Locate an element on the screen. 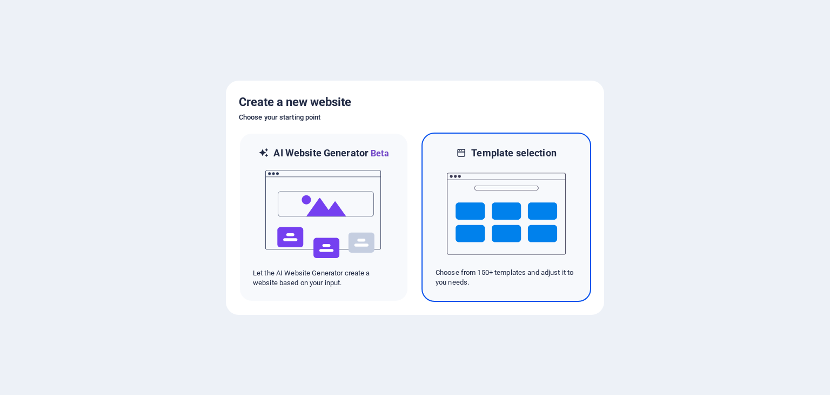  p: Let the AI Website Generator create a website based on your input. is located at coordinates (324, 278).